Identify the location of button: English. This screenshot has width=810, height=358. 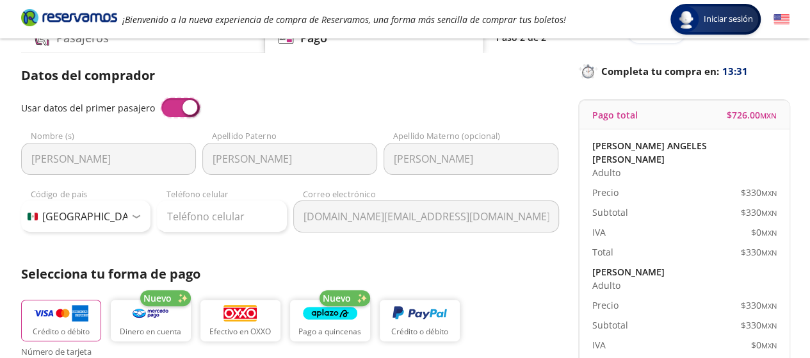
(781, 19).